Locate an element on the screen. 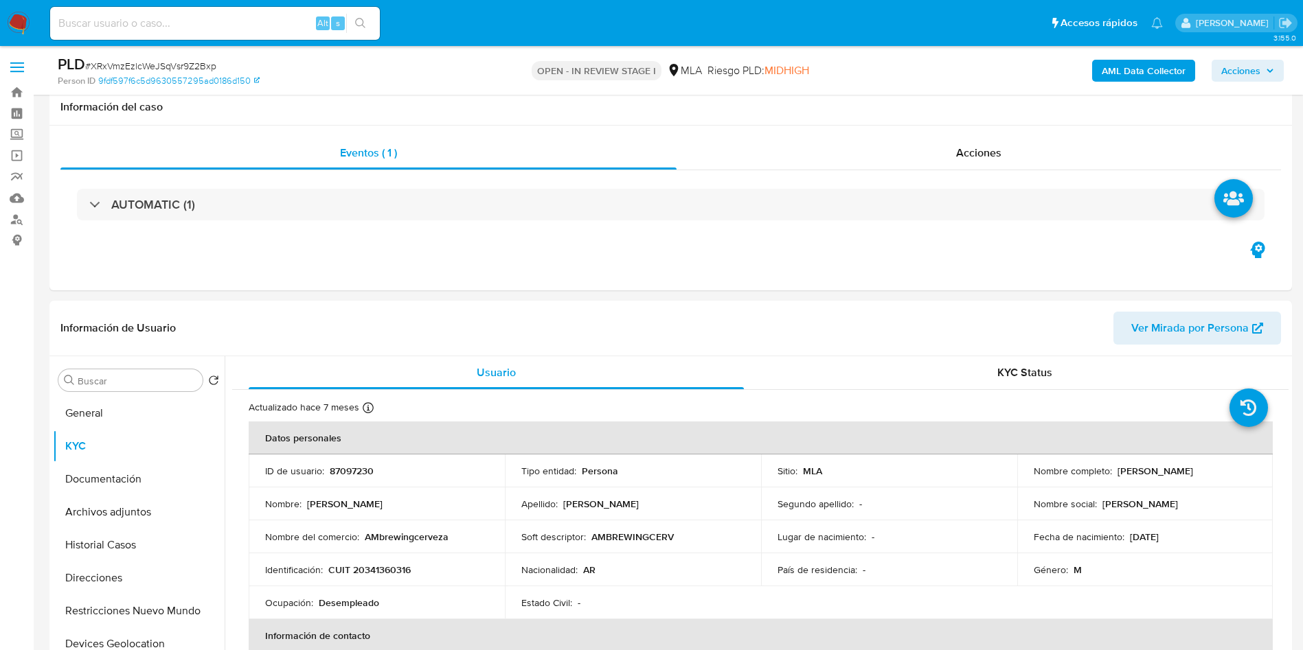  p: Nombre completo : is located at coordinates (1073, 471).